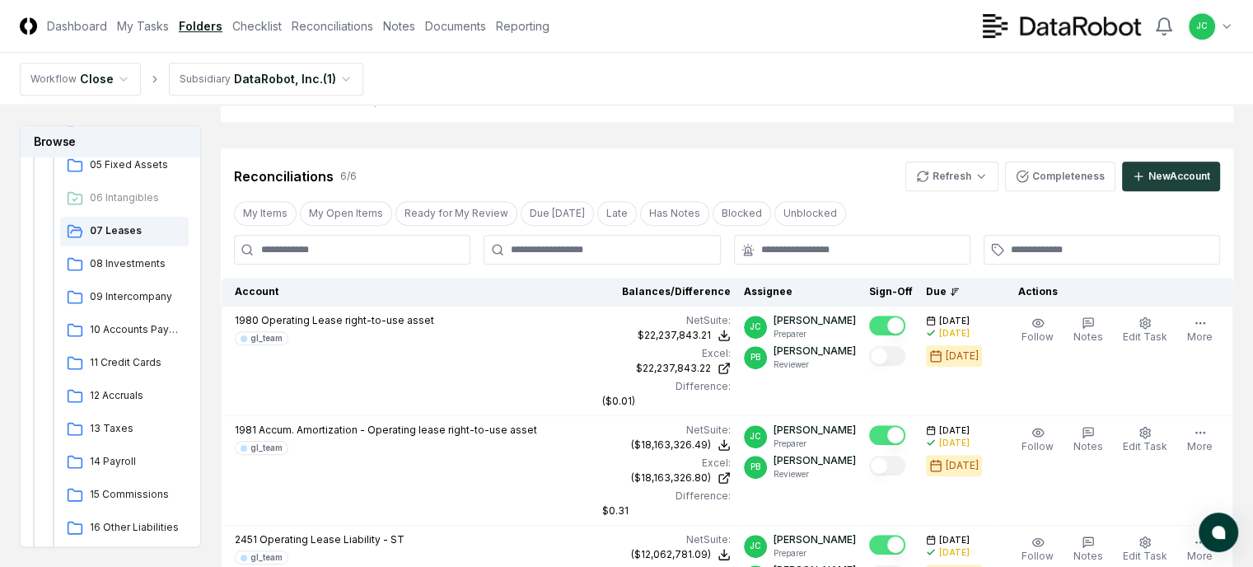 This screenshot has height=567, width=1253. What do you see at coordinates (124, 462) in the screenshot?
I see `a: 14 Payroll` at bounding box center [124, 462].